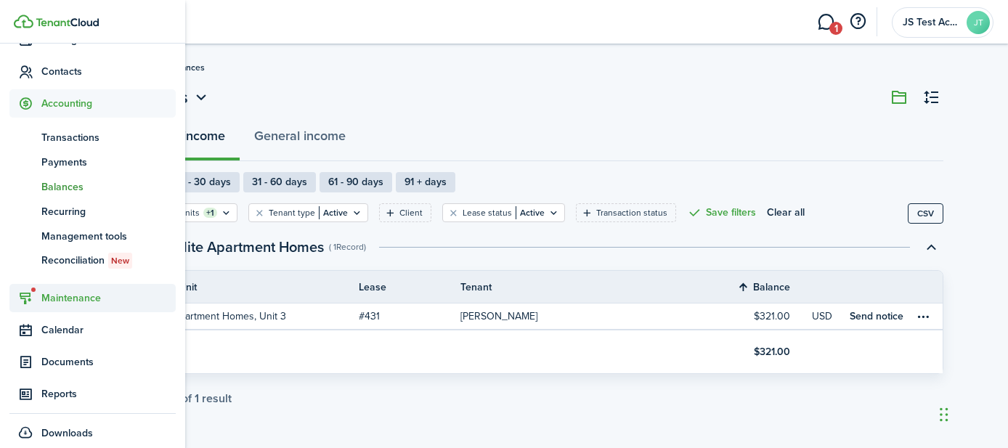 This screenshot has width=1008, height=448. What do you see at coordinates (67, 433) in the screenshot?
I see `span: Downloads` at bounding box center [67, 433].